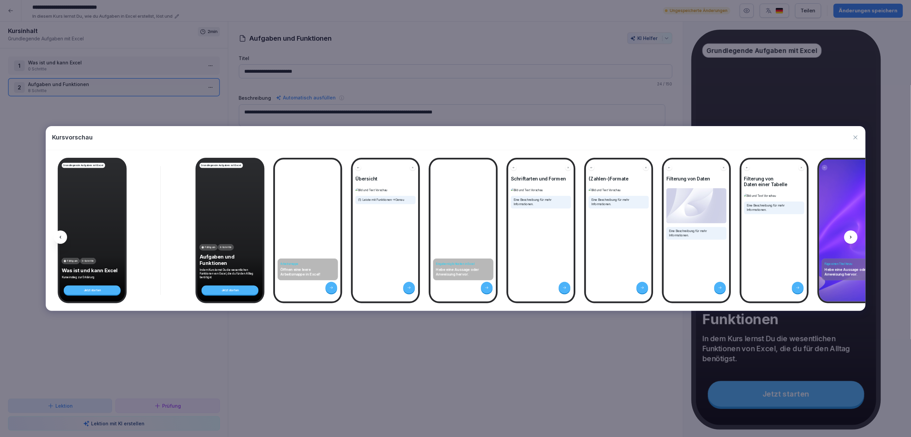  I want to click on h4: Eingabemöglichkeiten in Excel, so click(463, 264).